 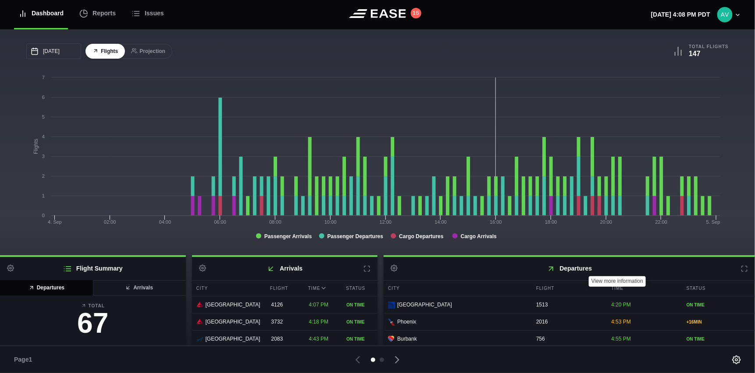 I want to click on button: 16, so click(x=416, y=13).